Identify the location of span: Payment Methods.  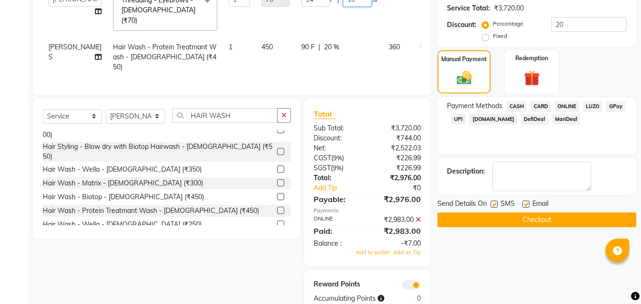
(475, 106).